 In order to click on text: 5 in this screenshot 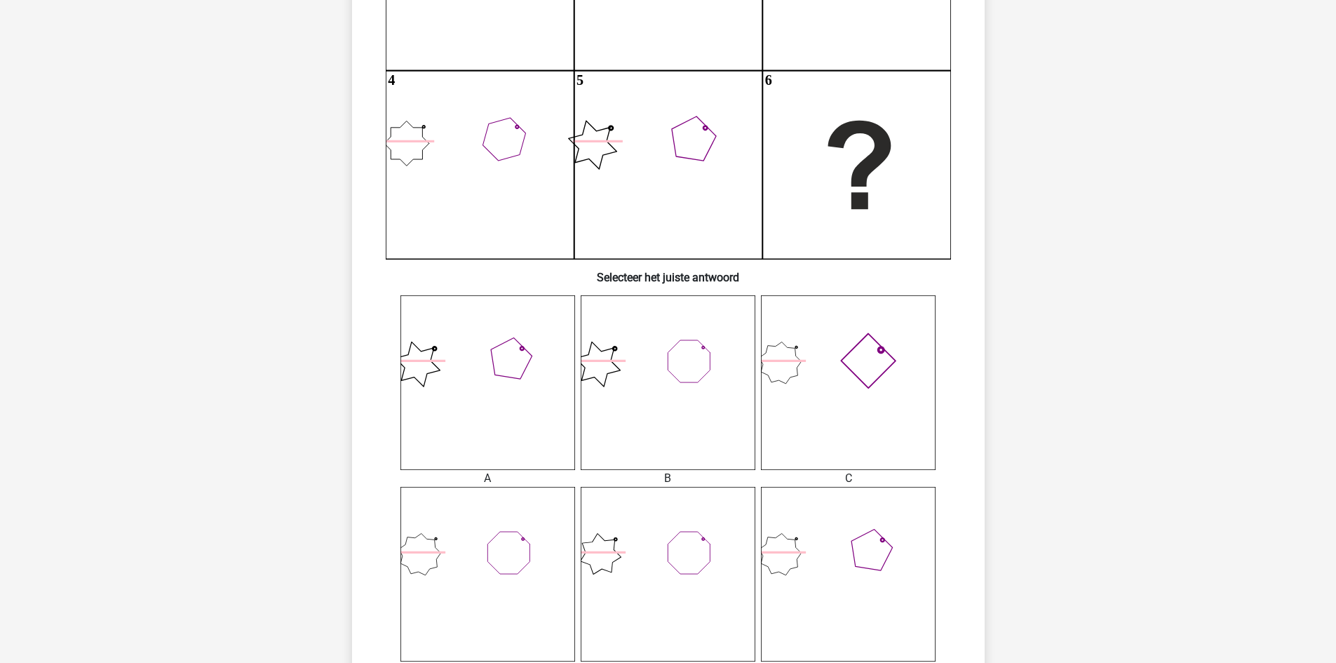, I will do `click(580, 80)`.